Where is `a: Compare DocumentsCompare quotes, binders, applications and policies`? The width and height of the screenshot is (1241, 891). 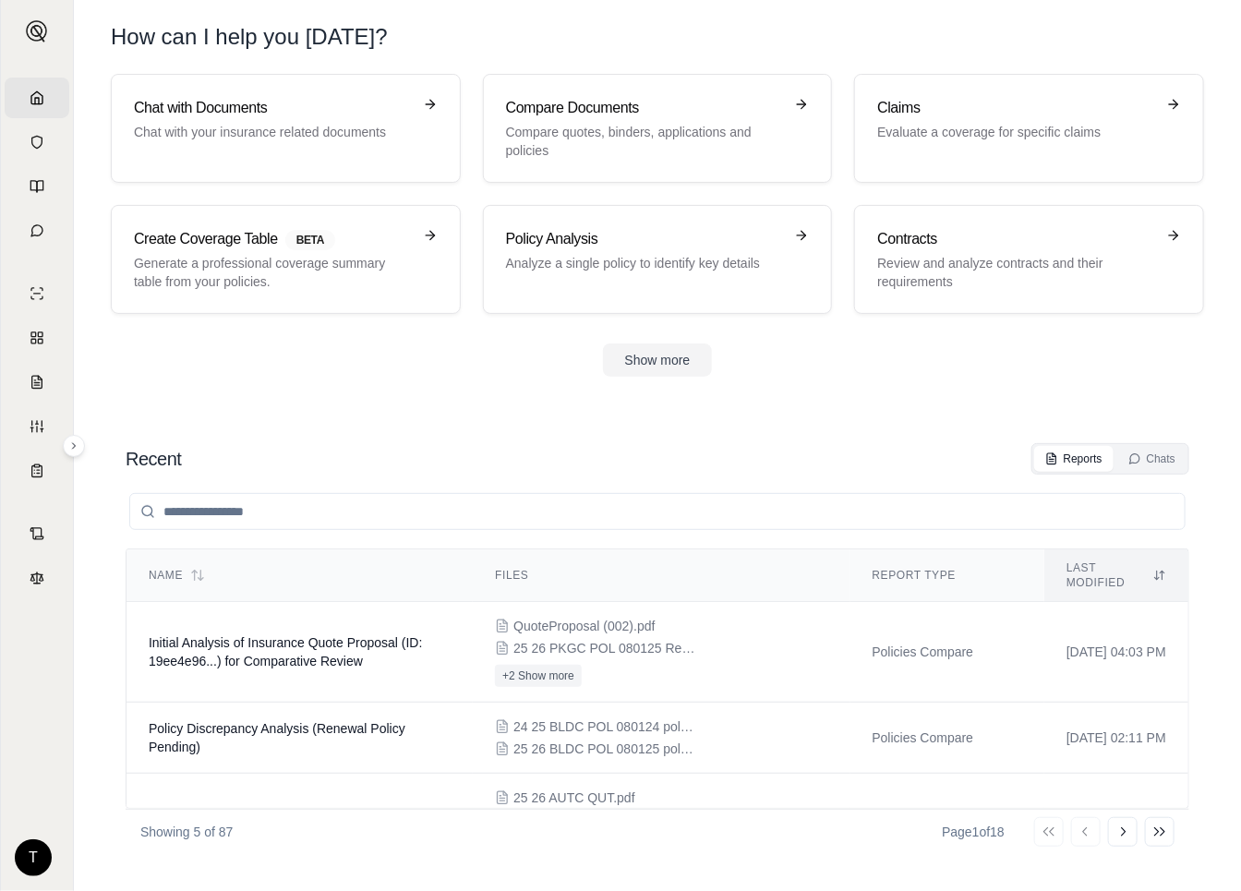
a: Compare DocumentsCompare quotes, binders, applications and policies is located at coordinates (657, 128).